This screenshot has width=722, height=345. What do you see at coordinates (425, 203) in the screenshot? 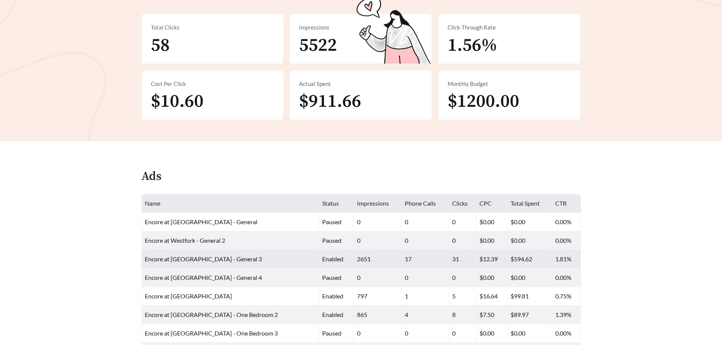
I see `th: Phone Calls` at bounding box center [425, 203].